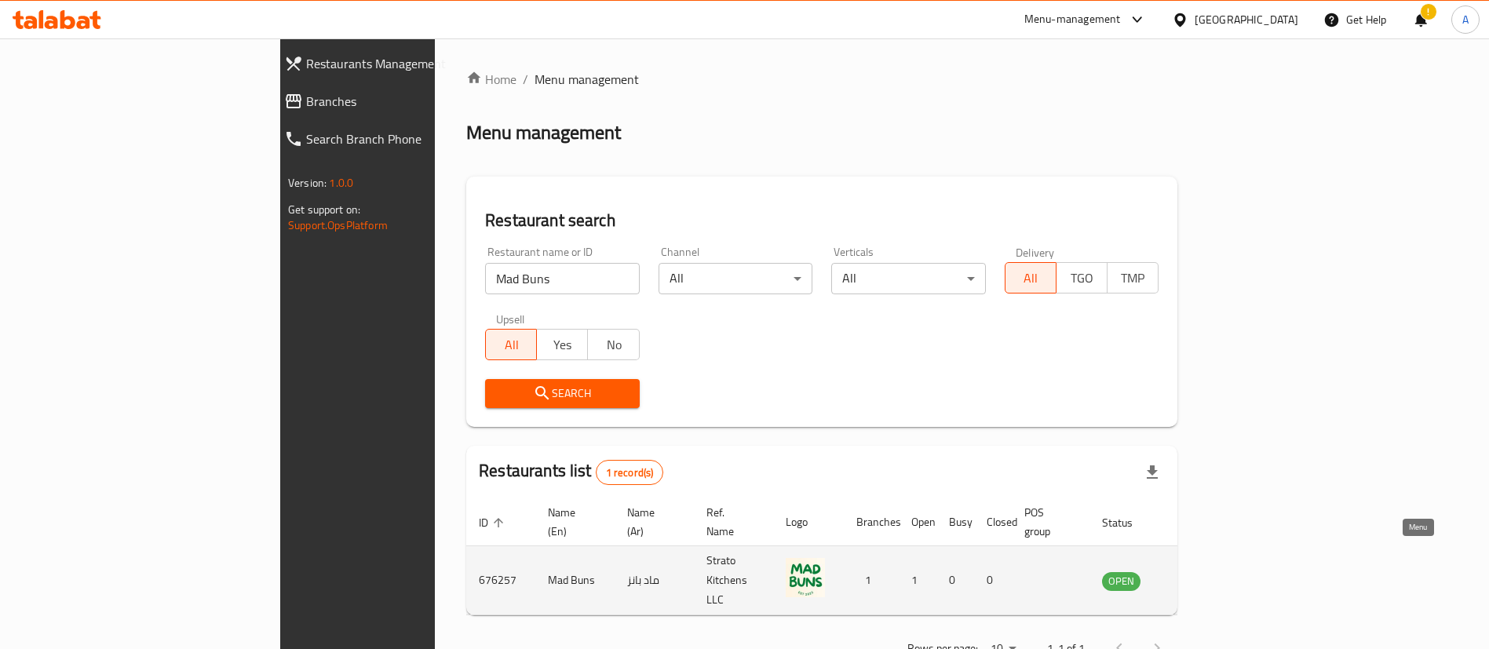 The width and height of the screenshot is (1489, 649). I want to click on h2: Restaurant search, so click(822, 221).